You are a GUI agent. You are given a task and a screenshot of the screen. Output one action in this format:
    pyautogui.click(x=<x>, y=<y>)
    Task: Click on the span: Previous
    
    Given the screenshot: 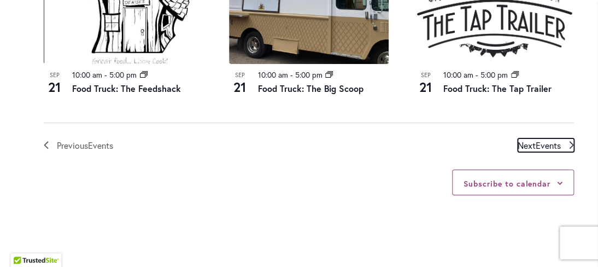 What is the action you would take?
    pyautogui.click(x=85, y=145)
    